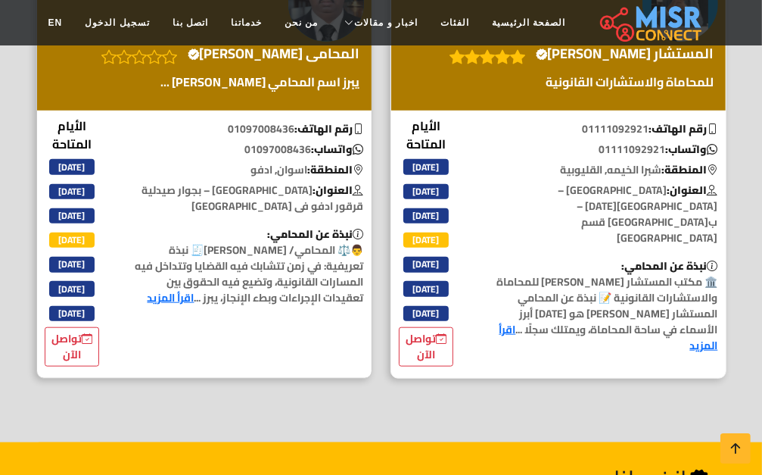 The image size is (762, 475). What do you see at coordinates (528, 23) in the screenshot?
I see `a: الصفحة الرئيسية` at bounding box center [528, 23].